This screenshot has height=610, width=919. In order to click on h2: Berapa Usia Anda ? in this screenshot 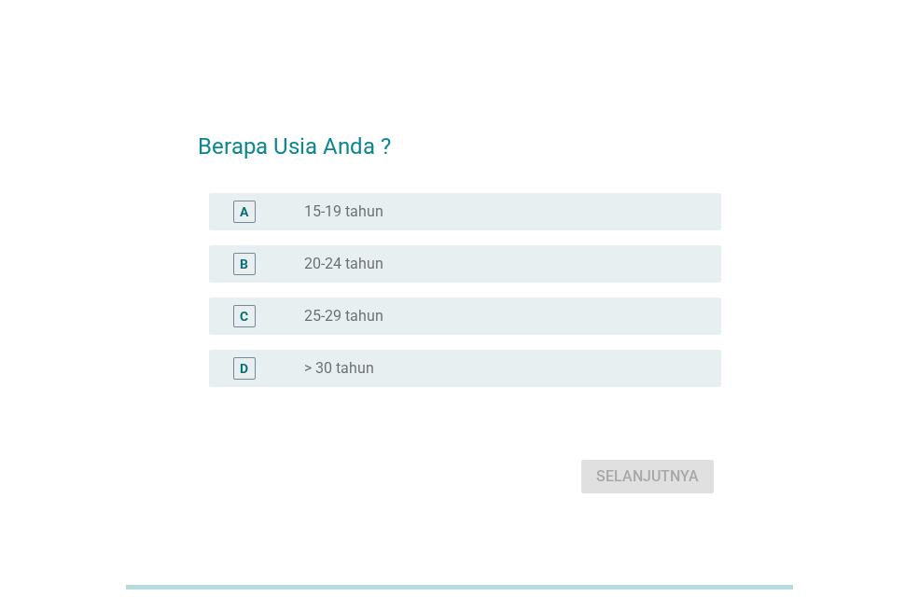, I will do `click(459, 137)`.